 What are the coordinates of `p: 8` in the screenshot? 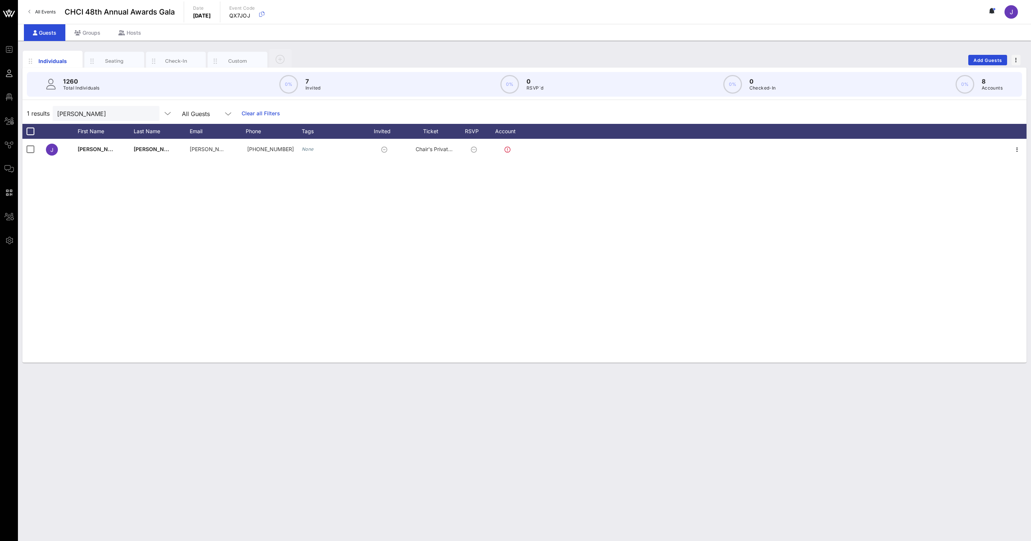 It's located at (992, 81).